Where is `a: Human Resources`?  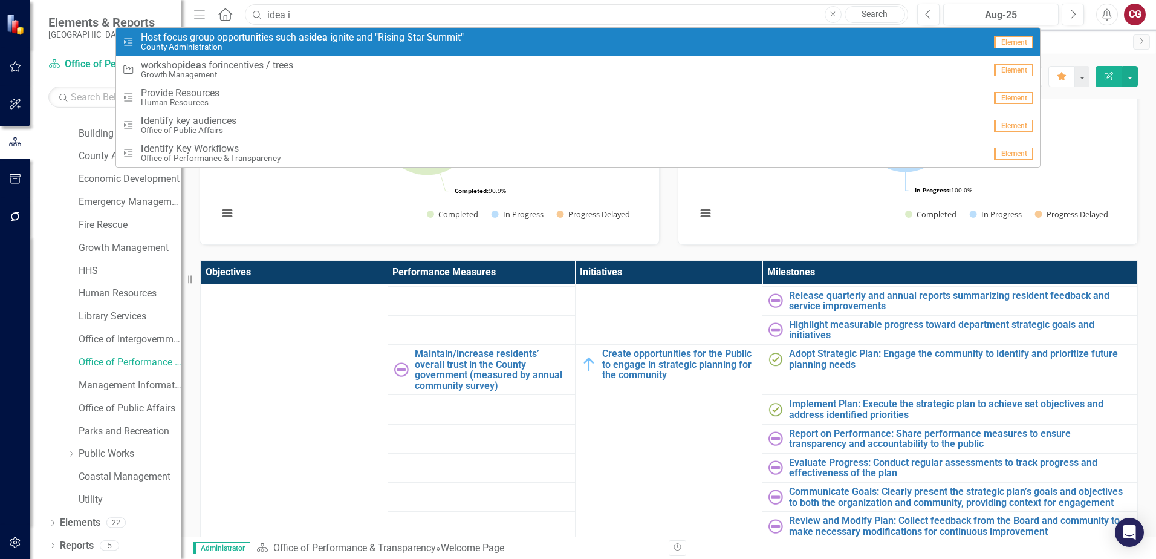
a: Human Resources is located at coordinates (130, 293).